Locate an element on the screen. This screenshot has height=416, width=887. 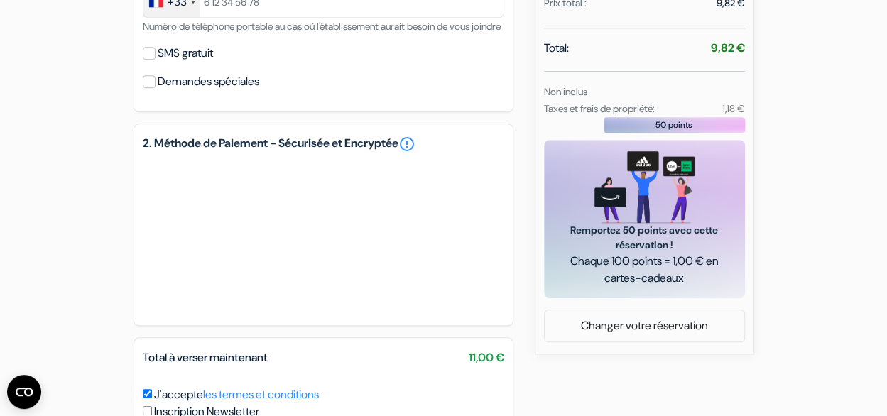
span: Total: is located at coordinates (556, 48).